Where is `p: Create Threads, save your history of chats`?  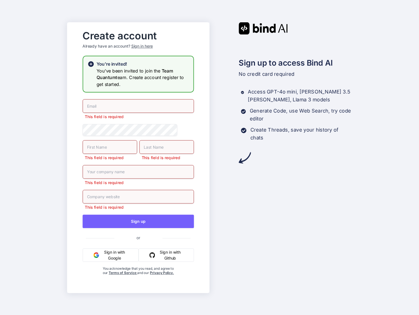 p: Create Threads, save your history of chats is located at coordinates (302, 134).